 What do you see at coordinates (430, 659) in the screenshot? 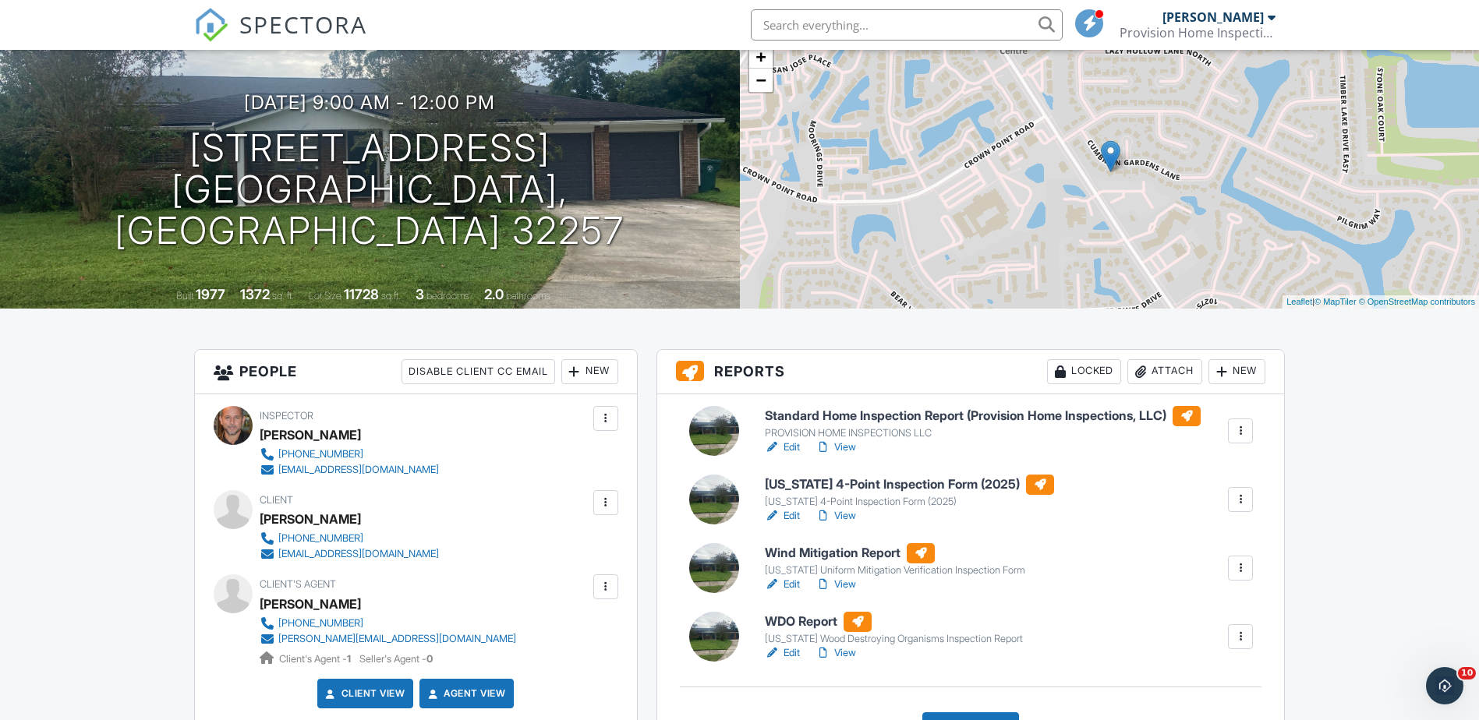
I see `strong: 0` at bounding box center [430, 659].